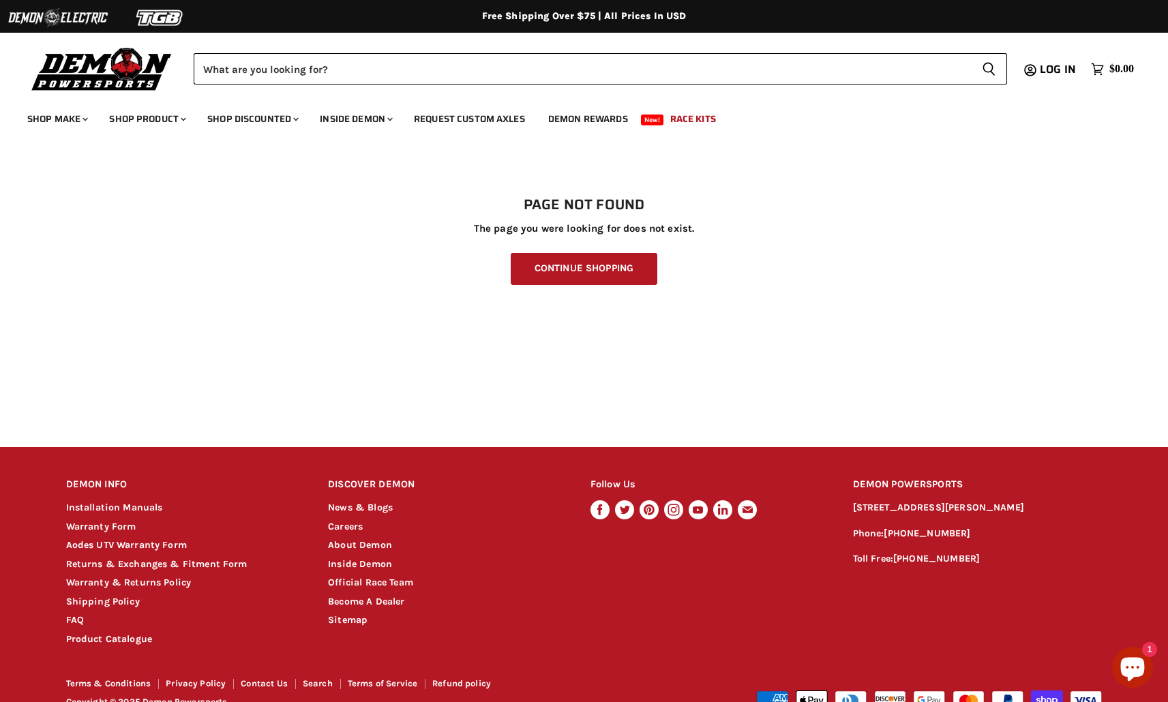  Describe the element at coordinates (469, 119) in the screenshot. I see `a: Request Custom Axles` at that location.